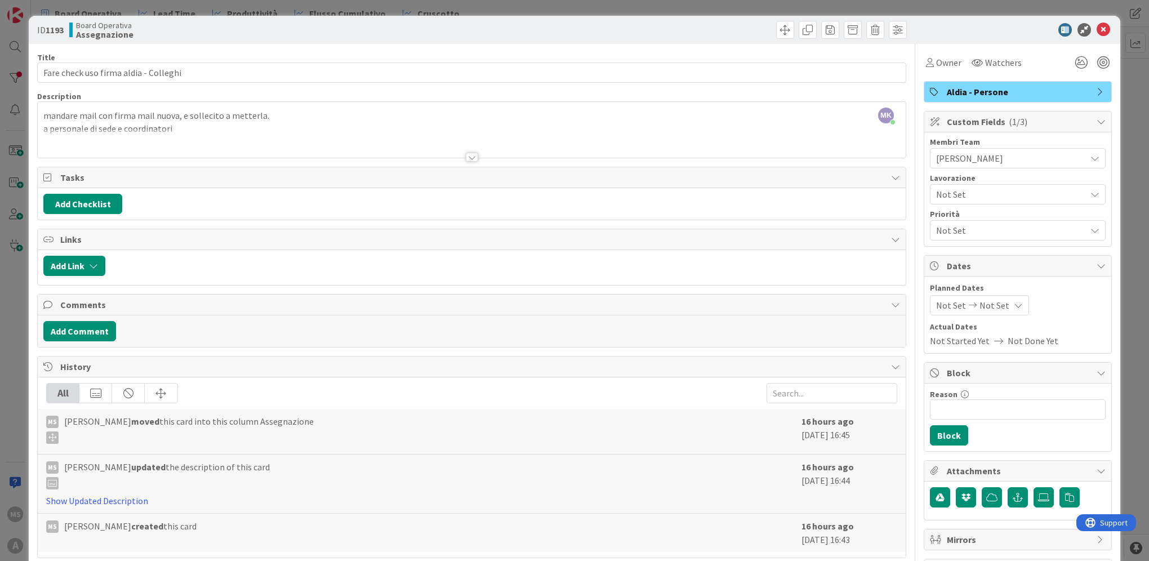  What do you see at coordinates (473, 239) in the screenshot?
I see `span: Links` at bounding box center [473, 239].